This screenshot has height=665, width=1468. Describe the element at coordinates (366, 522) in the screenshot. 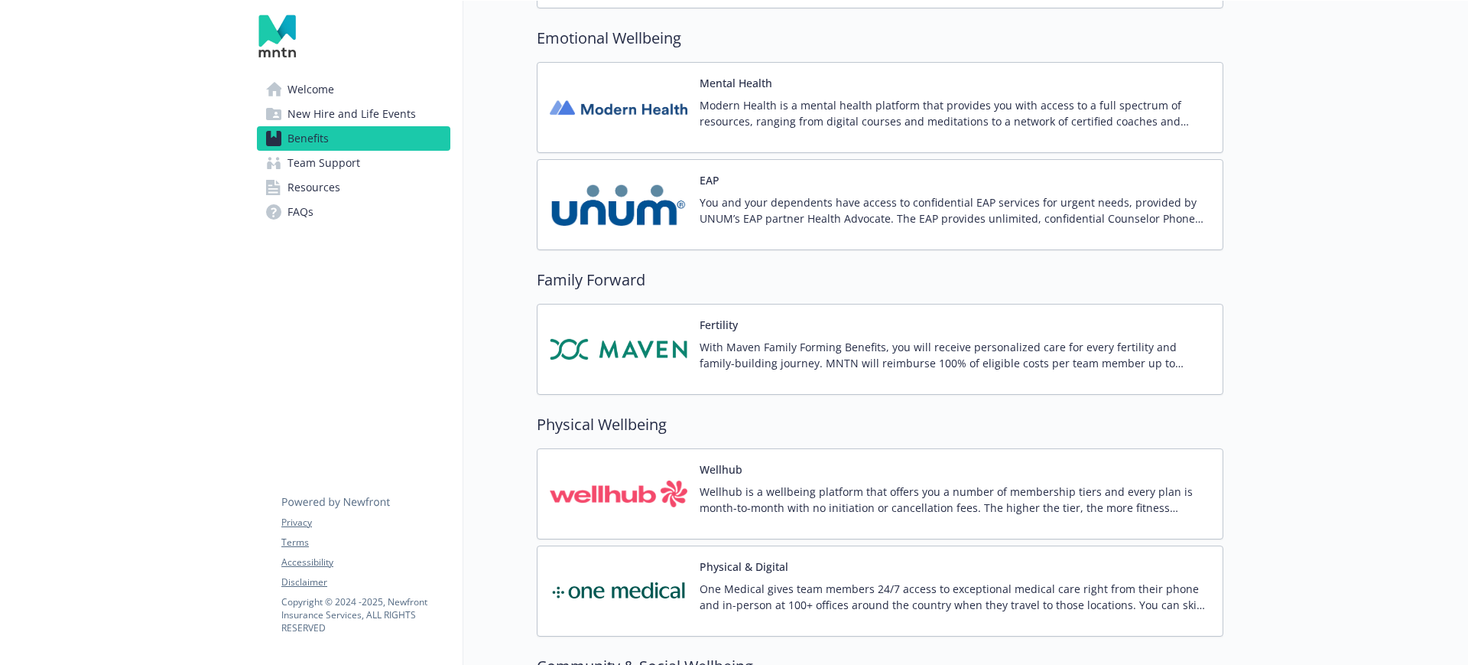

I see `a: Privacy` at that location.